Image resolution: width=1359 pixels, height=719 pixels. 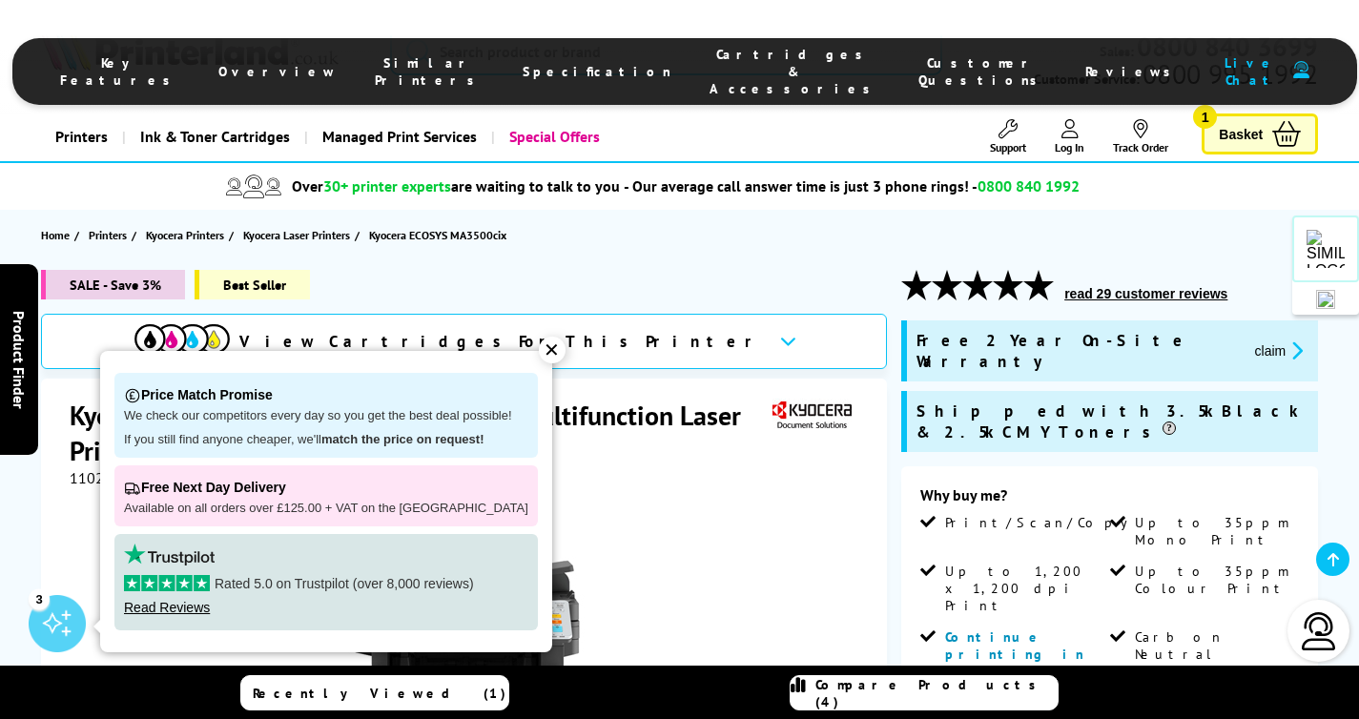 What do you see at coordinates (326, 487) in the screenshot?
I see `p: Free Next Day Delivery` at bounding box center [326, 487].